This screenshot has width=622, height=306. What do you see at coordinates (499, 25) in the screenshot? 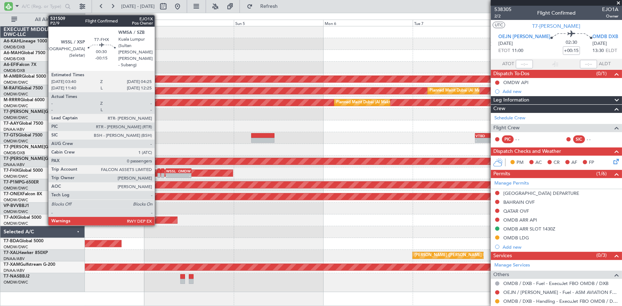
I see `button: UTC` at bounding box center [499, 25].